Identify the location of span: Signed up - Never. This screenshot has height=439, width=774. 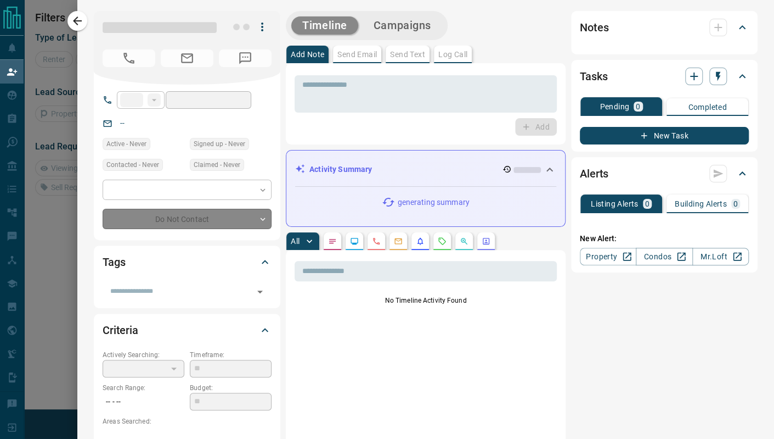
(220, 144).